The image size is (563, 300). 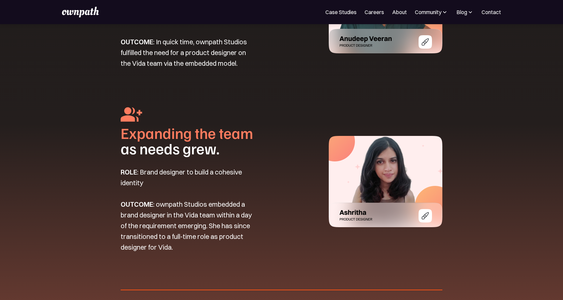 I want to click on a: Contact, so click(x=492, y=12).